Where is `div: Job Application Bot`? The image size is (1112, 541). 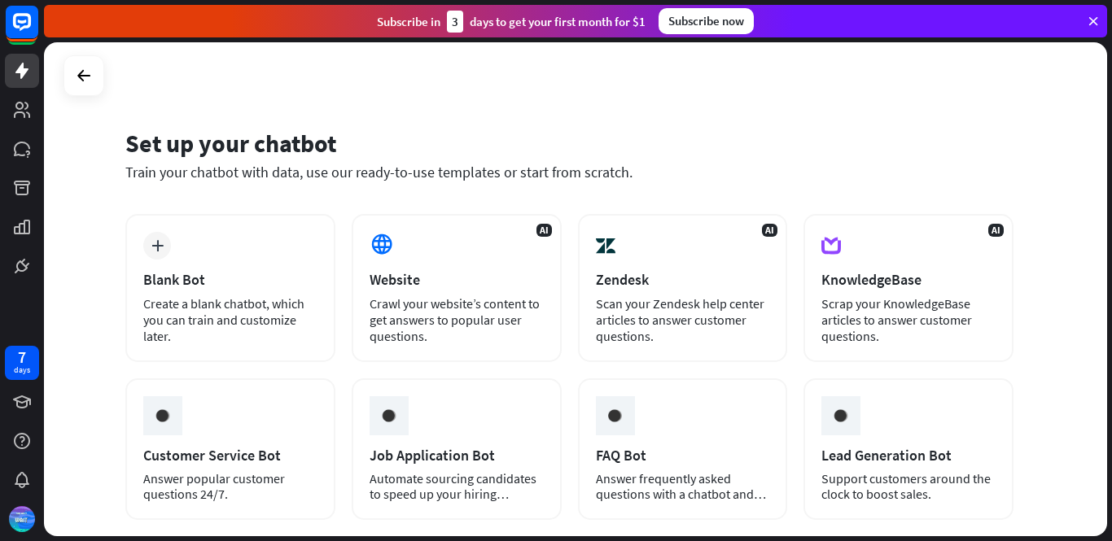 div: Job Application Bot is located at coordinates (457, 455).